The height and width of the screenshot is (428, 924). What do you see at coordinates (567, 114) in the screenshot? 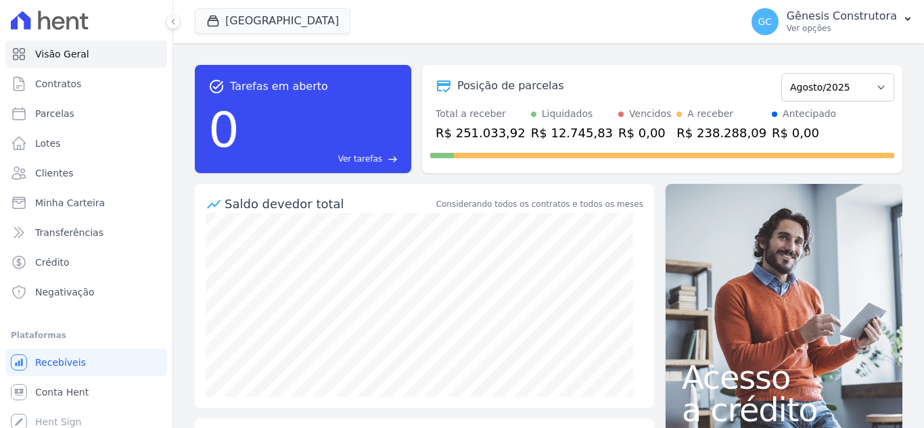
I see `div: Liquidados` at bounding box center [567, 114].